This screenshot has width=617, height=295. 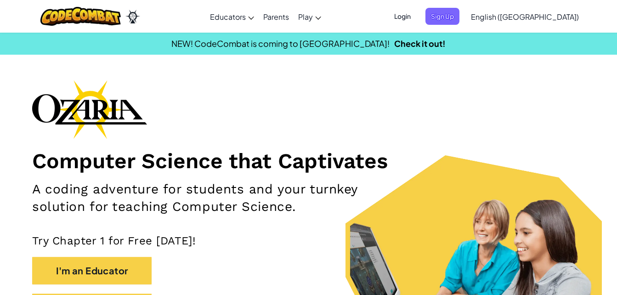 What do you see at coordinates (420, 43) in the screenshot?
I see `a: Check it out!` at bounding box center [420, 43].